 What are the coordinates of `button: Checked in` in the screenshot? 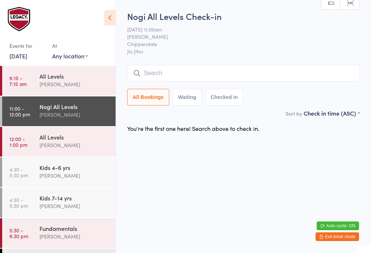 It's located at (224, 97).